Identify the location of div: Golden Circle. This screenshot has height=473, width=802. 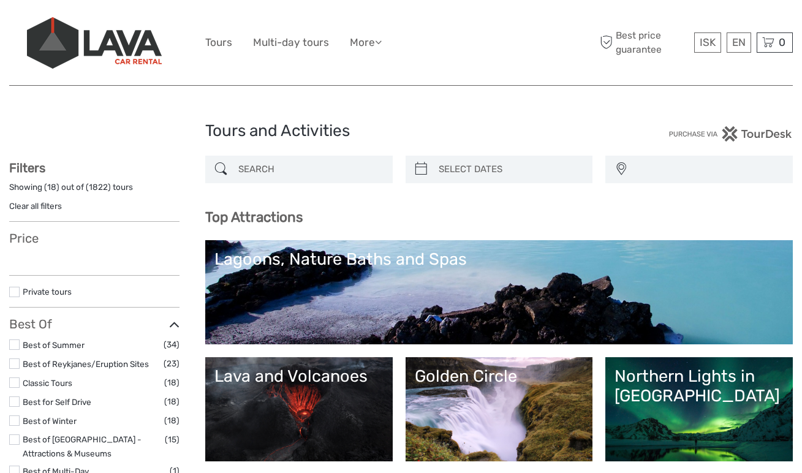
(499, 376).